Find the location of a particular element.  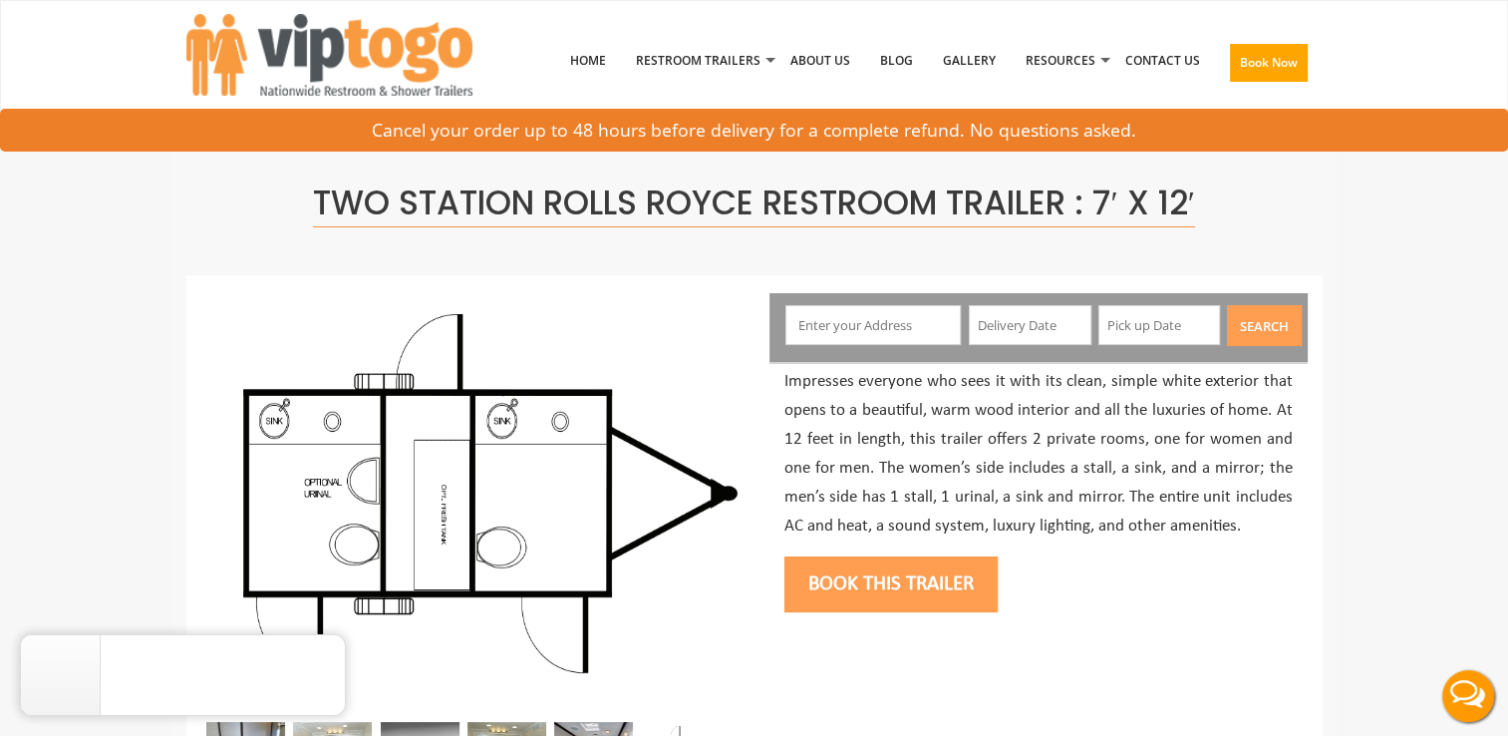

img: Side view of two station restroom trailer with separate doors for males and females is located at coordinates (470, 492).